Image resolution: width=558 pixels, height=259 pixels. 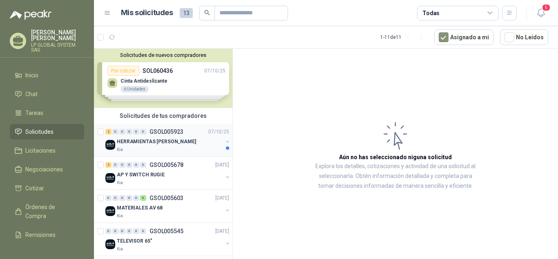 What do you see at coordinates (147, 13) in the screenshot?
I see `h1: Mis solicitudes` at bounding box center [147, 13].